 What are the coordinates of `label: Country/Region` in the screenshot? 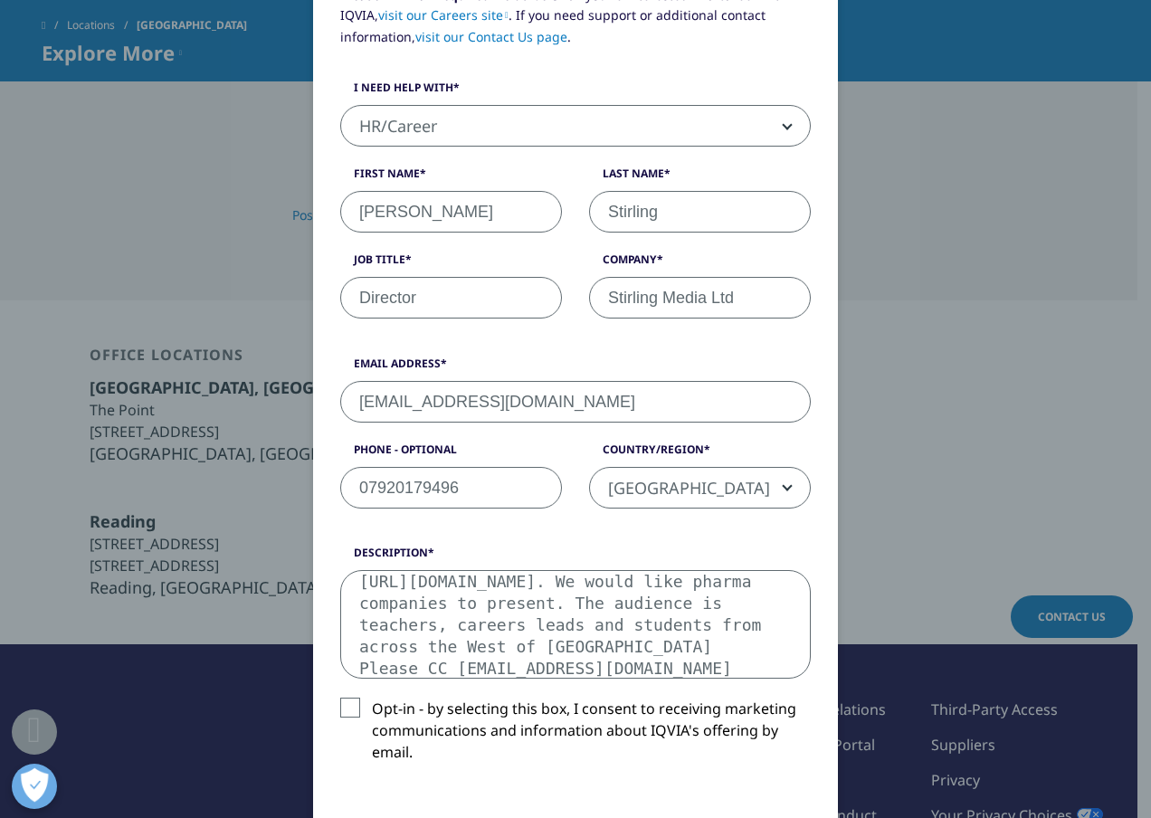 It's located at (700, 454).